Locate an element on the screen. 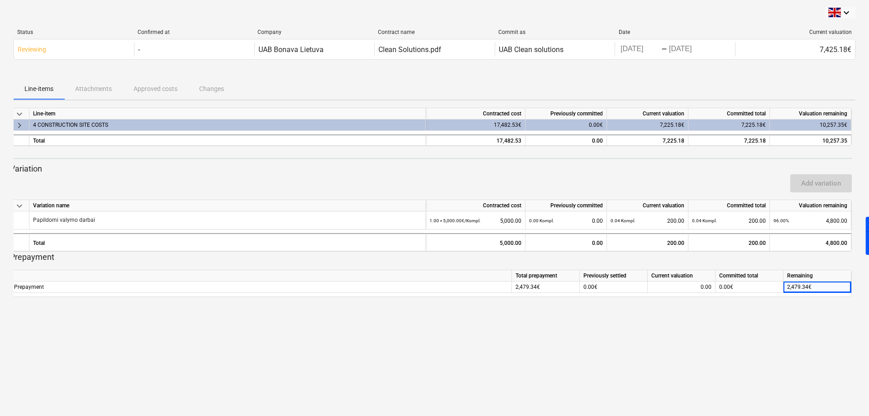 This screenshot has height=416, width=869. div: UAB Clean solutions is located at coordinates (531, 49).